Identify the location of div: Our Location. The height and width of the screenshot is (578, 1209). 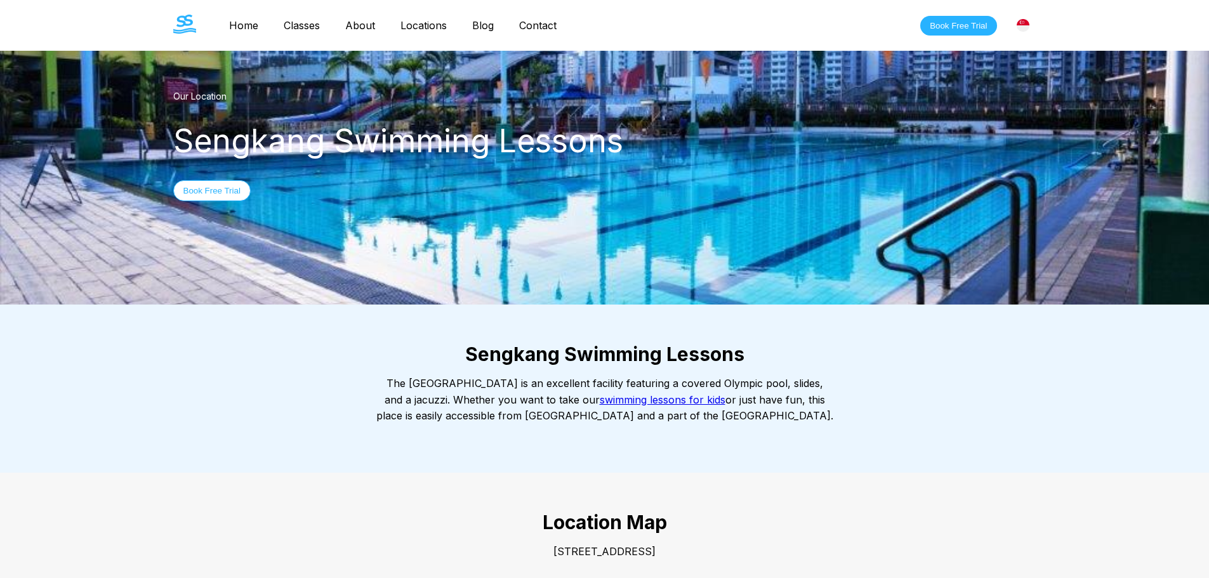
(605, 96).